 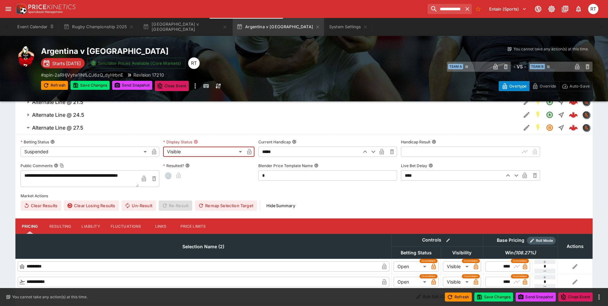 What do you see at coordinates (573, 128) in the screenshot?
I see `a: fcc5bb21-c2be-4b60-becf-7cad0f6f981e` at bounding box center [573, 128].